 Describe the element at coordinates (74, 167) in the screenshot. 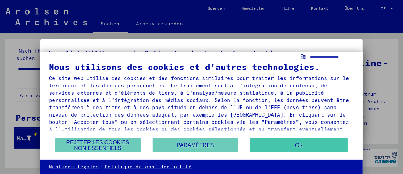

I see `a: Mentions légales` at that location.